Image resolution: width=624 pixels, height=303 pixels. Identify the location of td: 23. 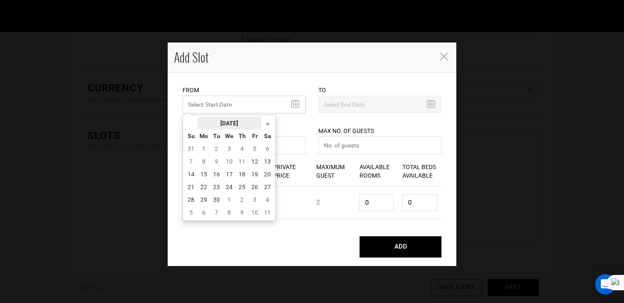
(217, 187).